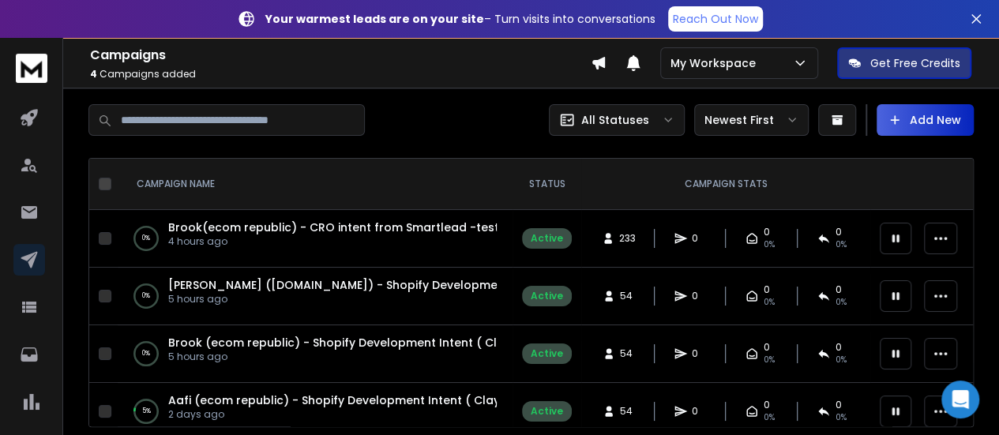 Image resolution: width=999 pixels, height=435 pixels. I want to click on h1: Campaigns, so click(341, 55).